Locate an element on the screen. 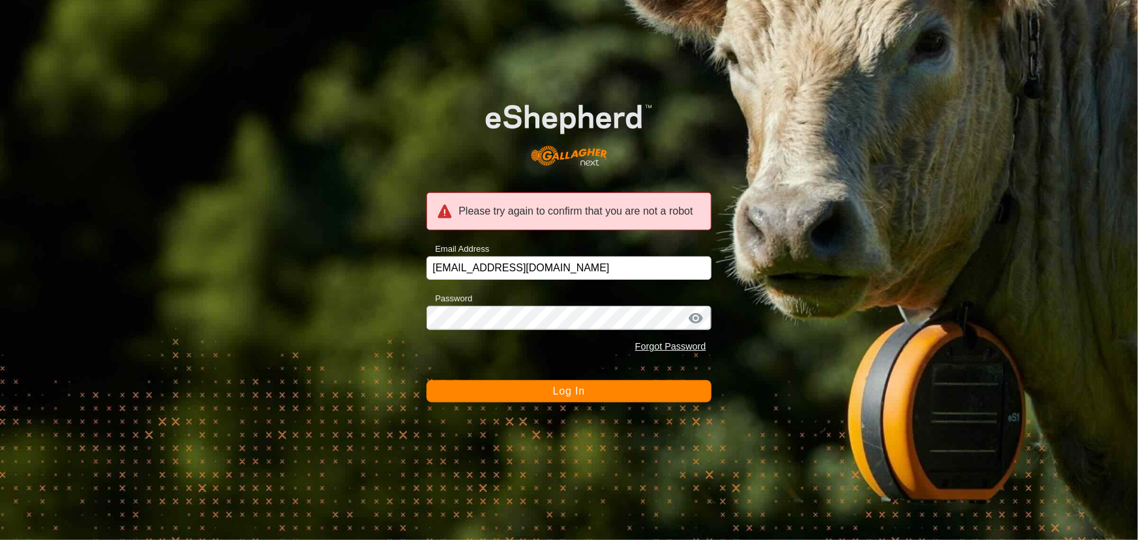 The height and width of the screenshot is (540, 1138). button: Log In is located at coordinates (569, 391).